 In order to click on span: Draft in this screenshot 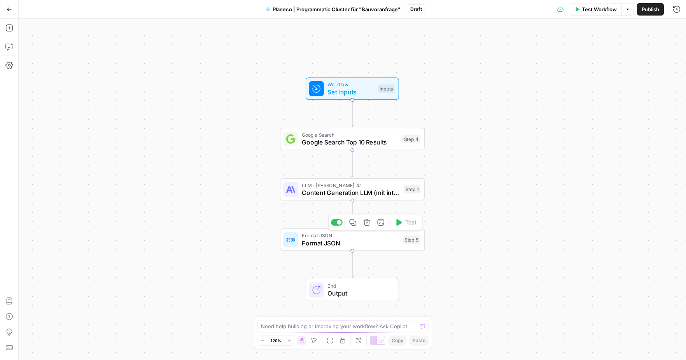, I will do `click(416, 9)`.